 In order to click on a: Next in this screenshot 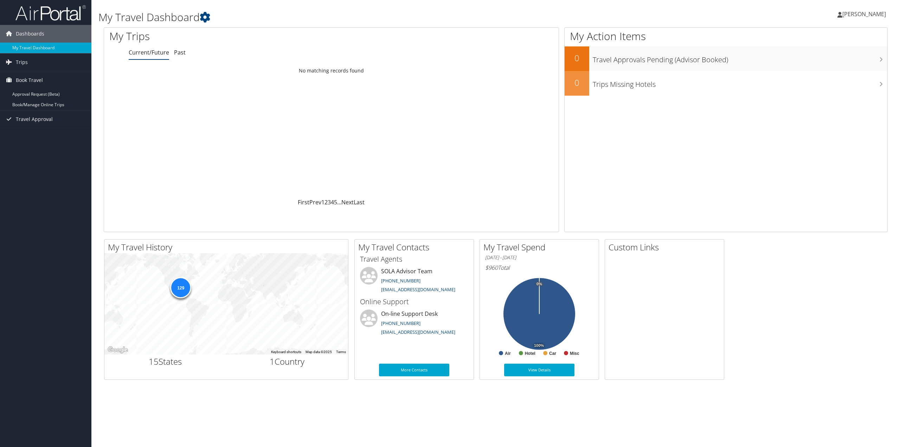, I will do `click(347, 202)`.